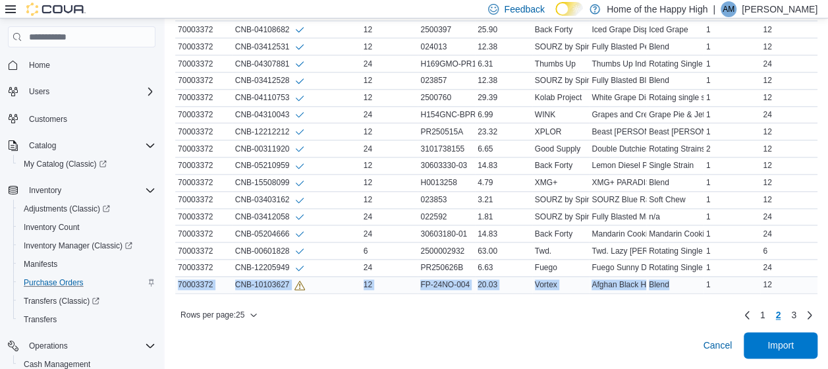  What do you see at coordinates (617, 165) in the screenshot?
I see `div: Lemon Diesel Pre-Rolls` at bounding box center [617, 165].